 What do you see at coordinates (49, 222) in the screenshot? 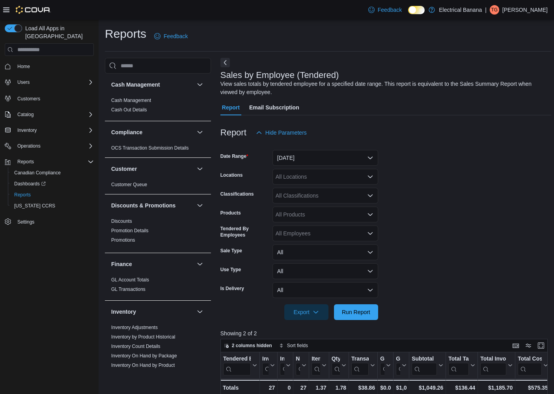
I see `button: Settings` at bounding box center [49, 222].